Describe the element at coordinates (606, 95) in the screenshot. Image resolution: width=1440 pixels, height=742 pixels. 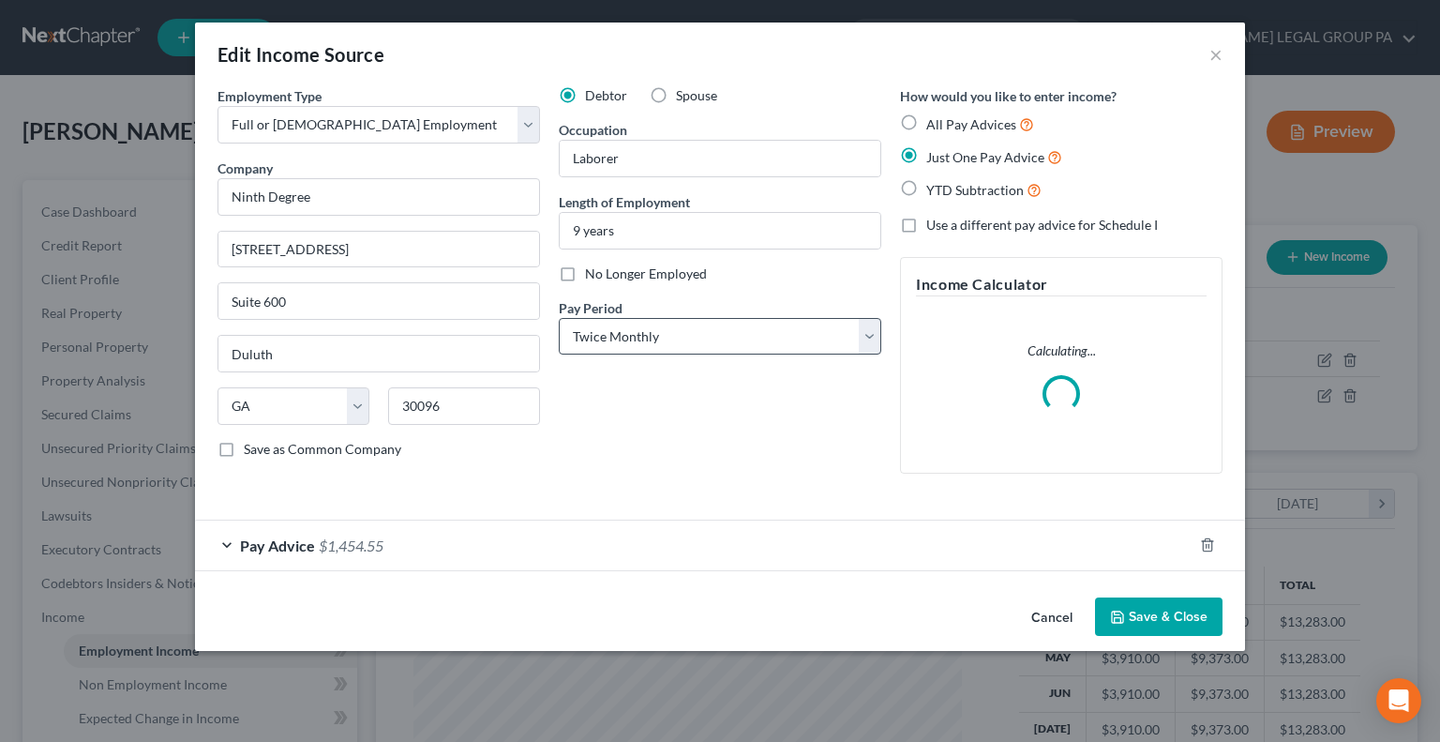
I see `span: Debtor` at that location.